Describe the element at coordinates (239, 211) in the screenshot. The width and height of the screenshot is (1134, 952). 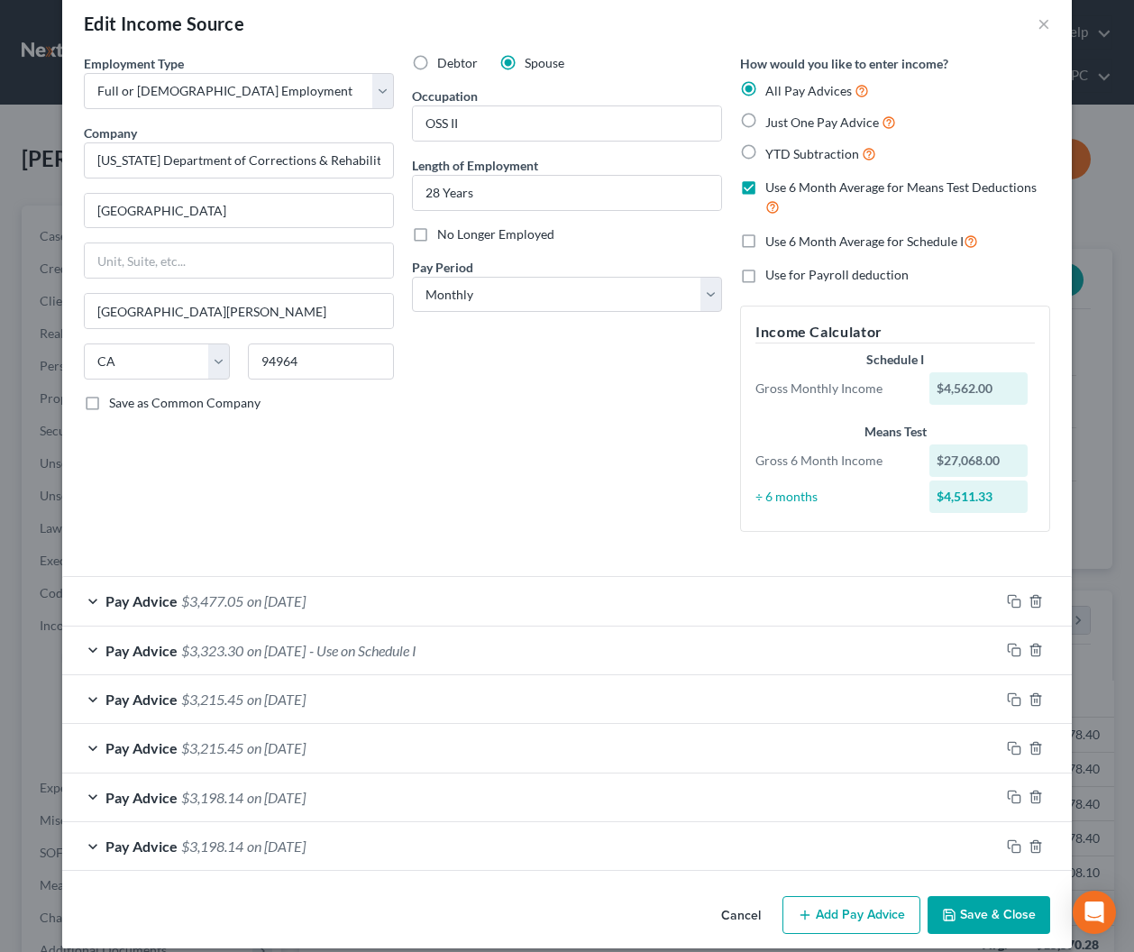
I see `input: Enter address...` at that location.